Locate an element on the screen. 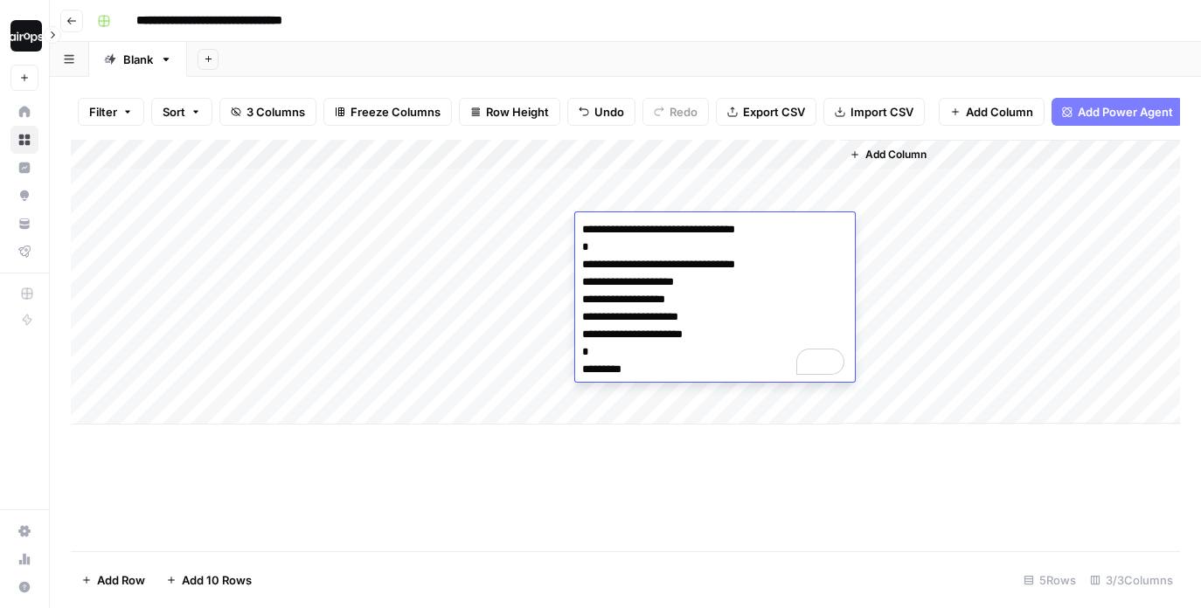 This screenshot has height=608, width=1201. button: Redo is located at coordinates (676, 112).